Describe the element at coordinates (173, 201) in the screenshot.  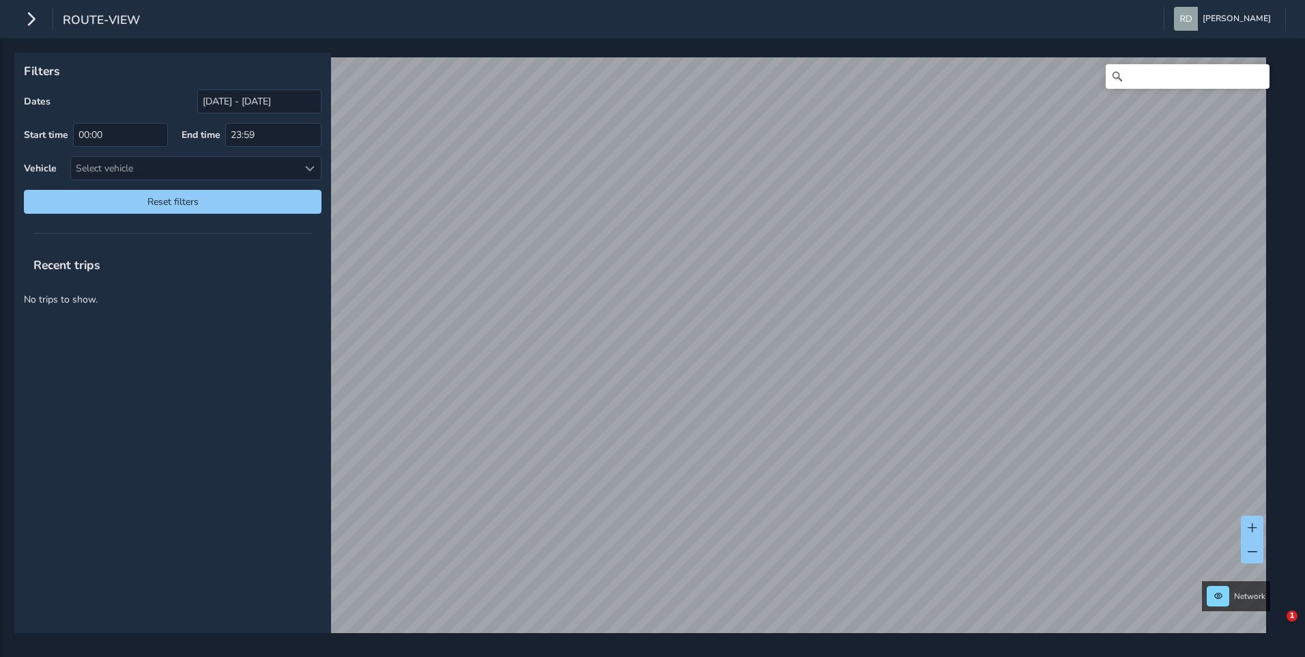
I see `span: Reset filters` at that location.